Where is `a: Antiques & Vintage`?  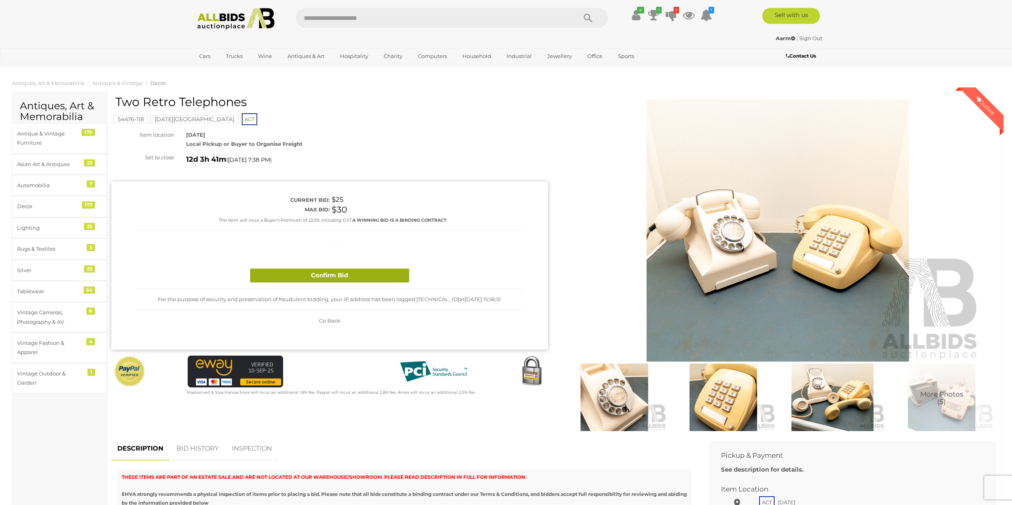
a: Antiques & Vintage is located at coordinates (117, 83).